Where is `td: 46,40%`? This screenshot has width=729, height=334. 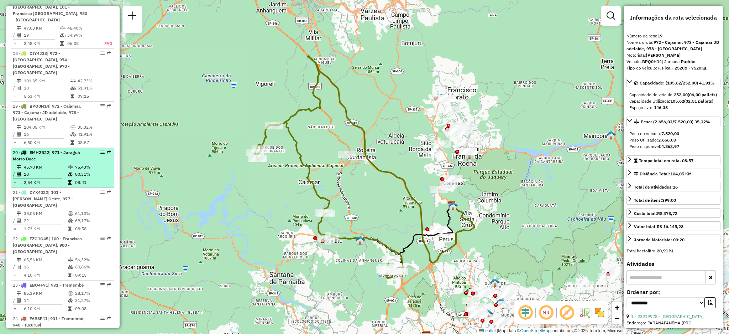
td: 46,40% is located at coordinates (82, 28).